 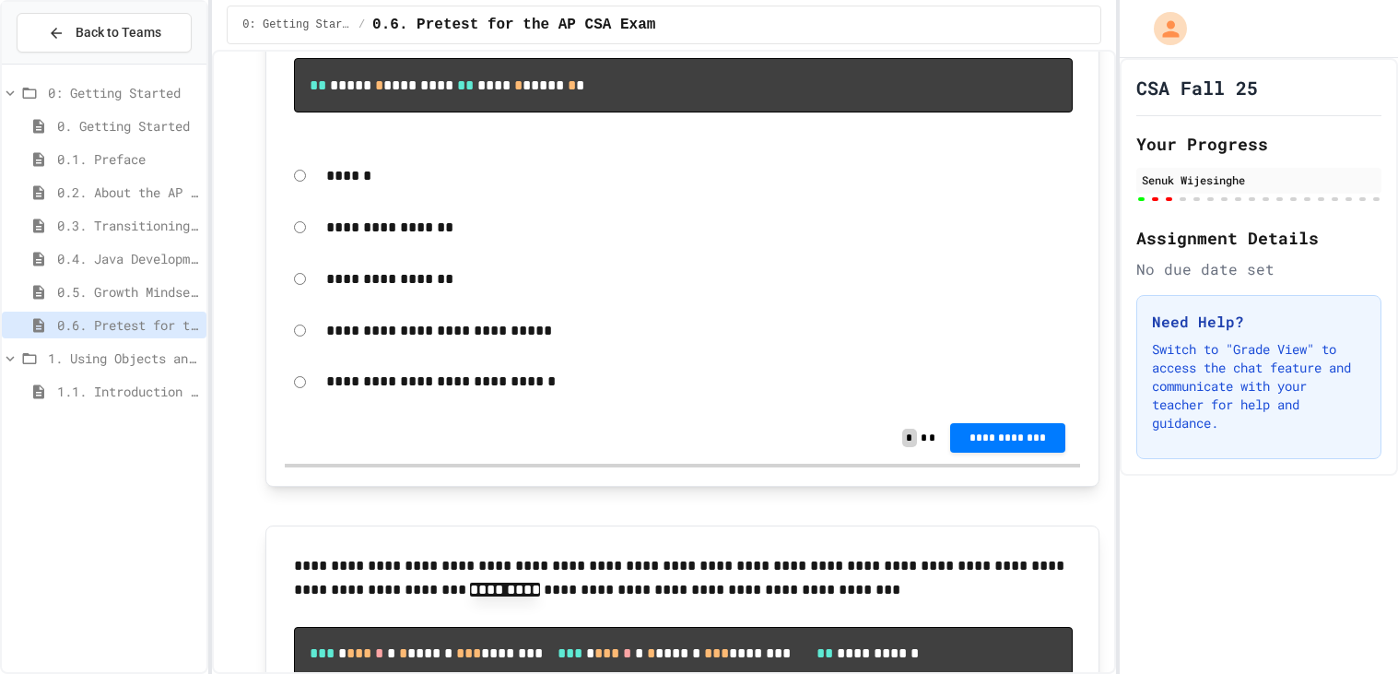 I want to click on span: Back to Teams, so click(x=118, y=32).